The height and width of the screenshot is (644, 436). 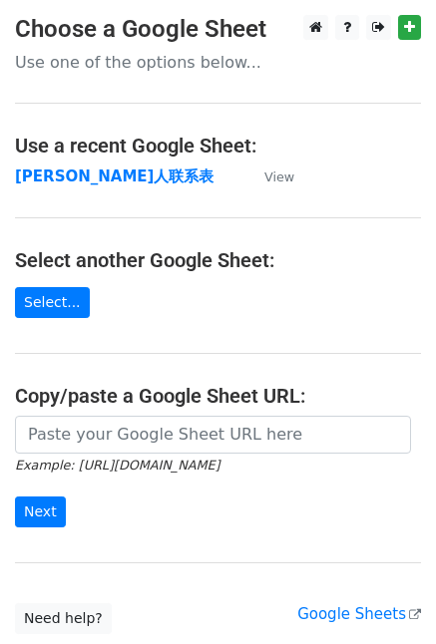 I want to click on input: Next, so click(x=40, y=512).